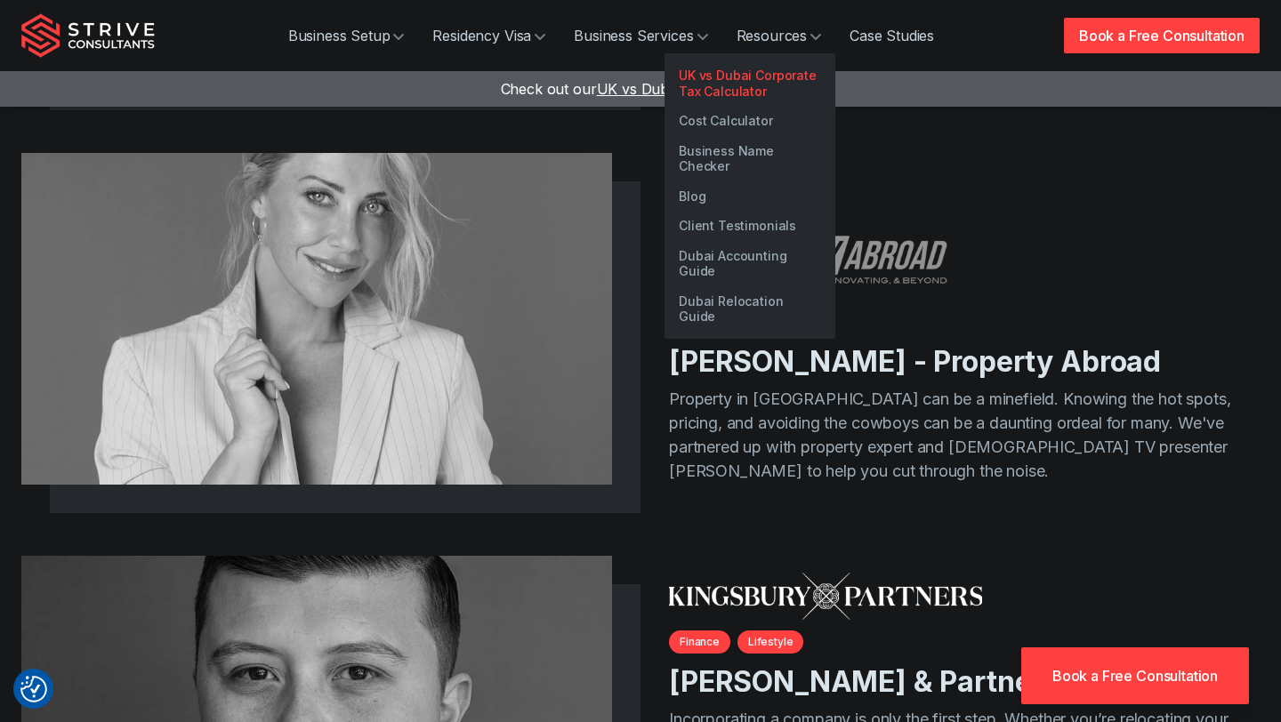 This screenshot has height=722, width=1281. I want to click on a: Client Testimonials, so click(750, 226).